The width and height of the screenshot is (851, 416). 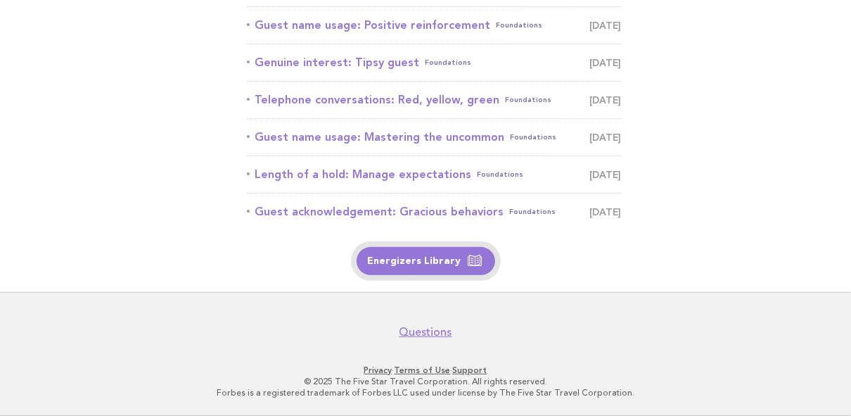 I want to click on a: Support, so click(x=470, y=370).